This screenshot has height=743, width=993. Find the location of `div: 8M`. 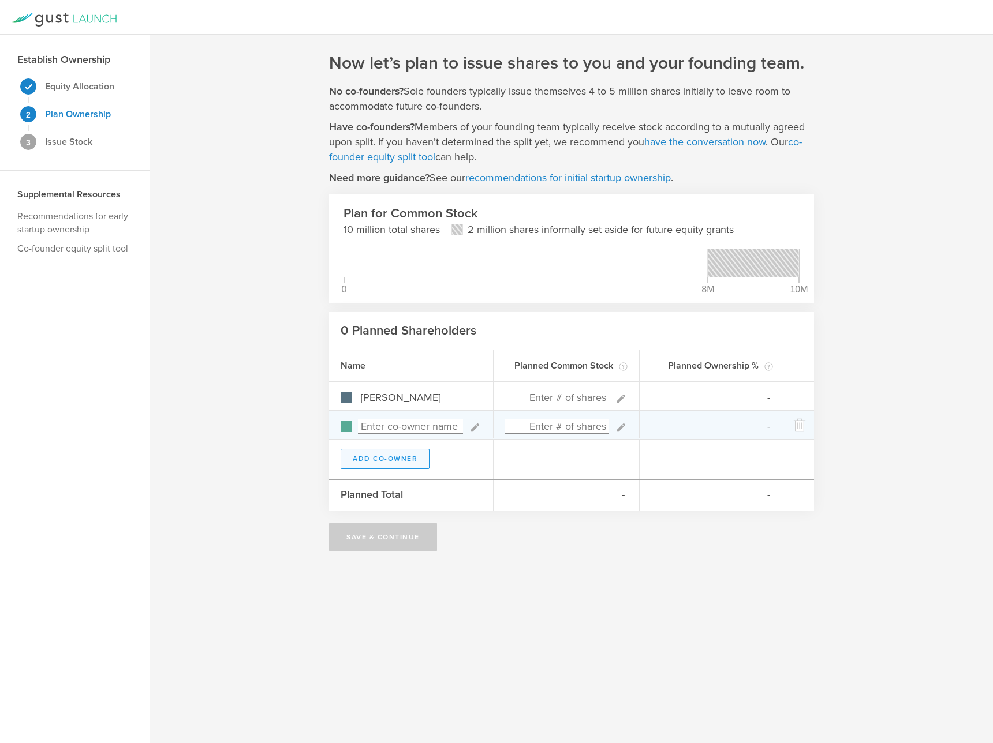

div: 8M is located at coordinates (708, 290).